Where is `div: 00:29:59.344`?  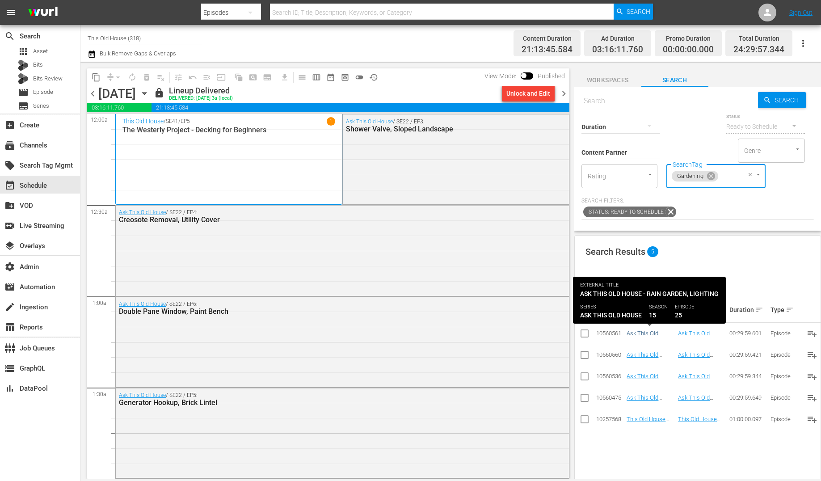
div: 00:29:59.344 is located at coordinates (749, 376).